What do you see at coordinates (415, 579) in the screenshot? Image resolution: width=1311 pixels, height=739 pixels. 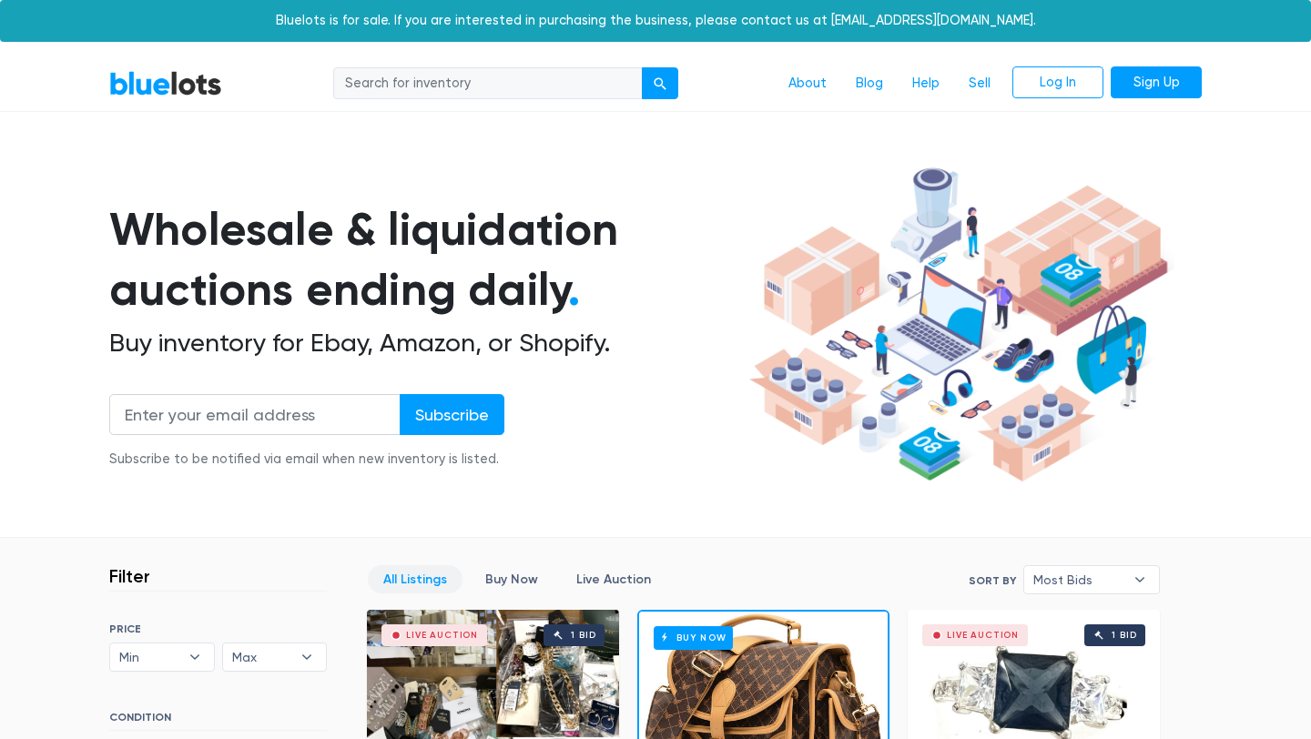 I see `a: All Listings` at bounding box center [415, 579].